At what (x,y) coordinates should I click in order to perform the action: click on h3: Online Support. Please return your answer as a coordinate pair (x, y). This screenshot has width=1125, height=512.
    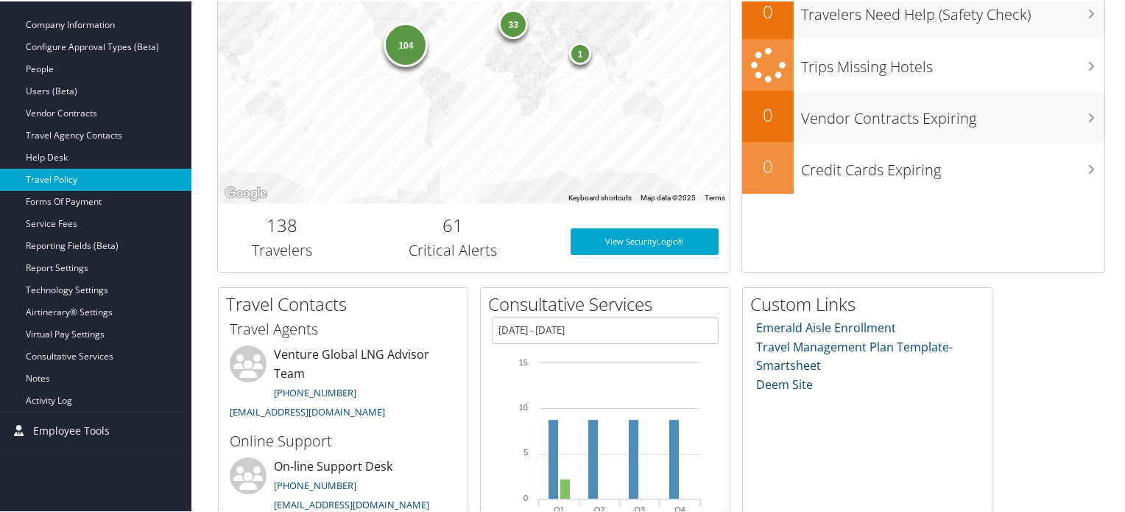
    Looking at the image, I should click on (343, 440).